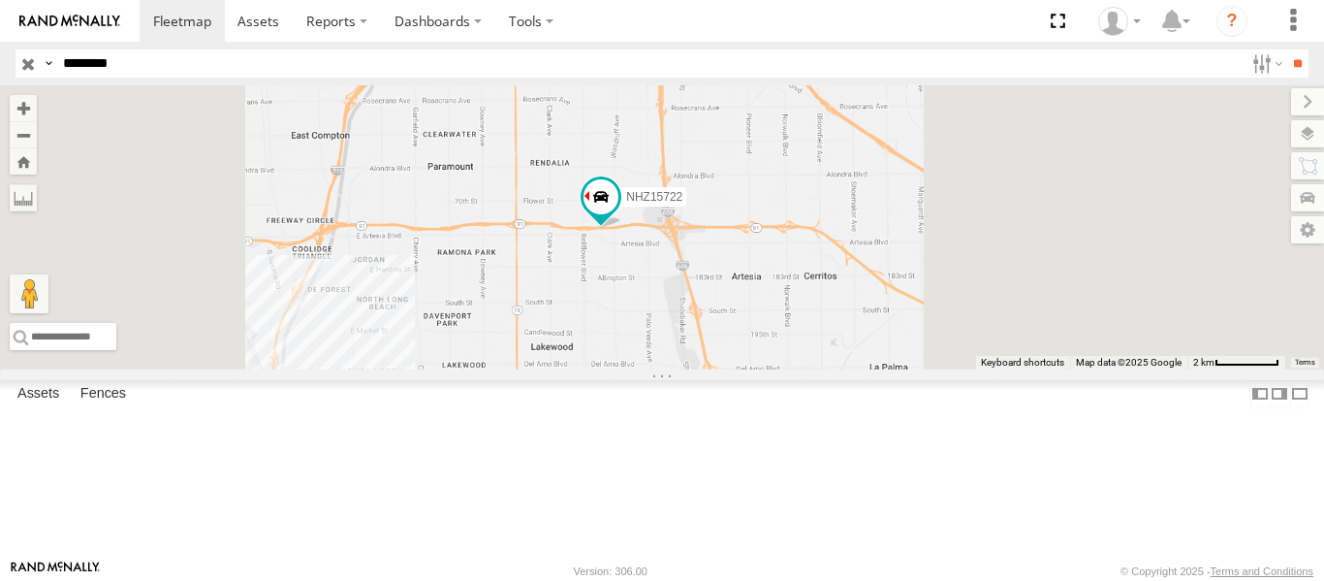 The width and height of the screenshot is (1324, 581). Describe the element at coordinates (1305, 363) in the screenshot. I see `a: Terms (opens in new tab)` at that location.